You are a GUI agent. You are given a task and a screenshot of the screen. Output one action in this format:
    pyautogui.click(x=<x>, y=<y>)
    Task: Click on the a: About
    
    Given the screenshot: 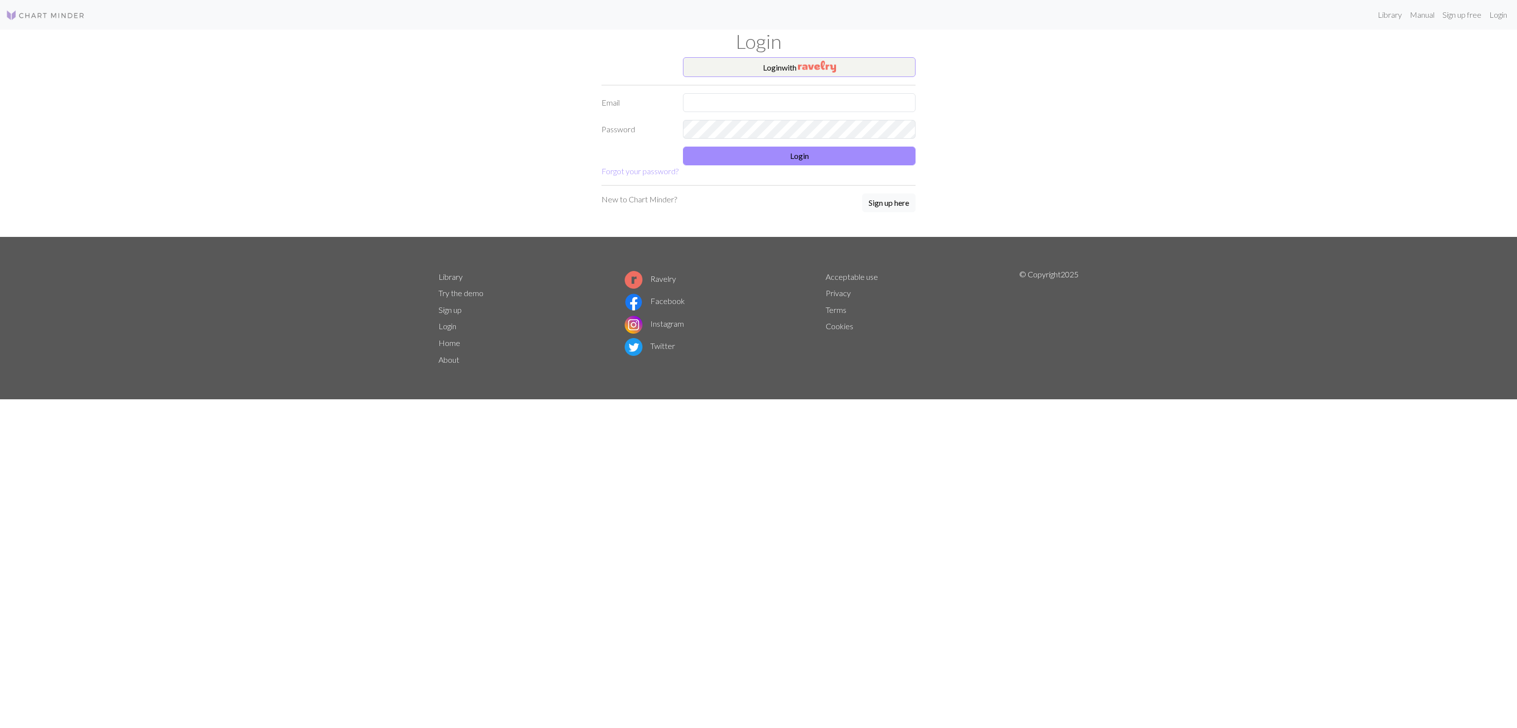 What is the action you would take?
    pyautogui.click(x=449, y=359)
    